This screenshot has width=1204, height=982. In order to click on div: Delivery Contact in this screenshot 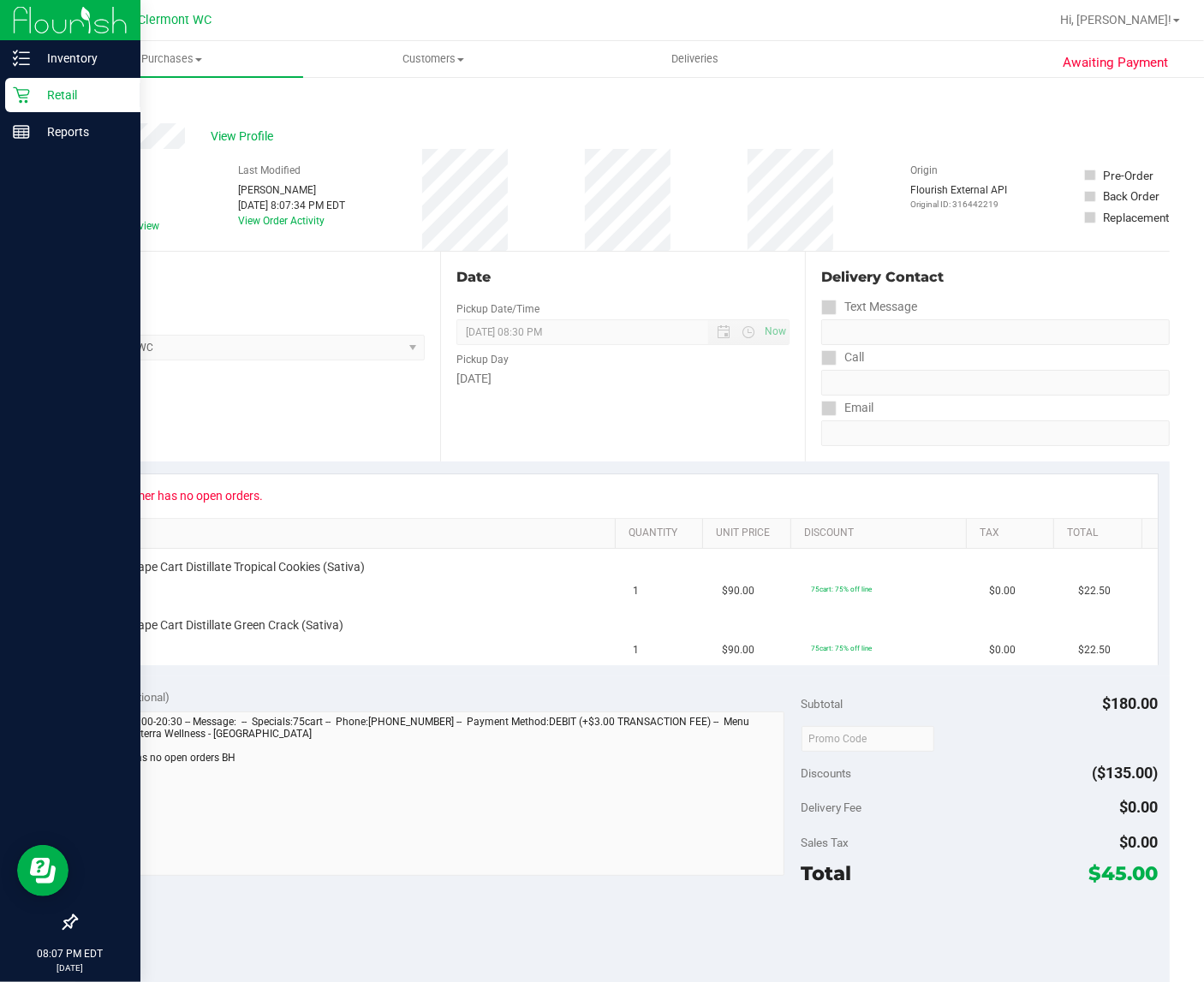, I will do `click(995, 278)`.